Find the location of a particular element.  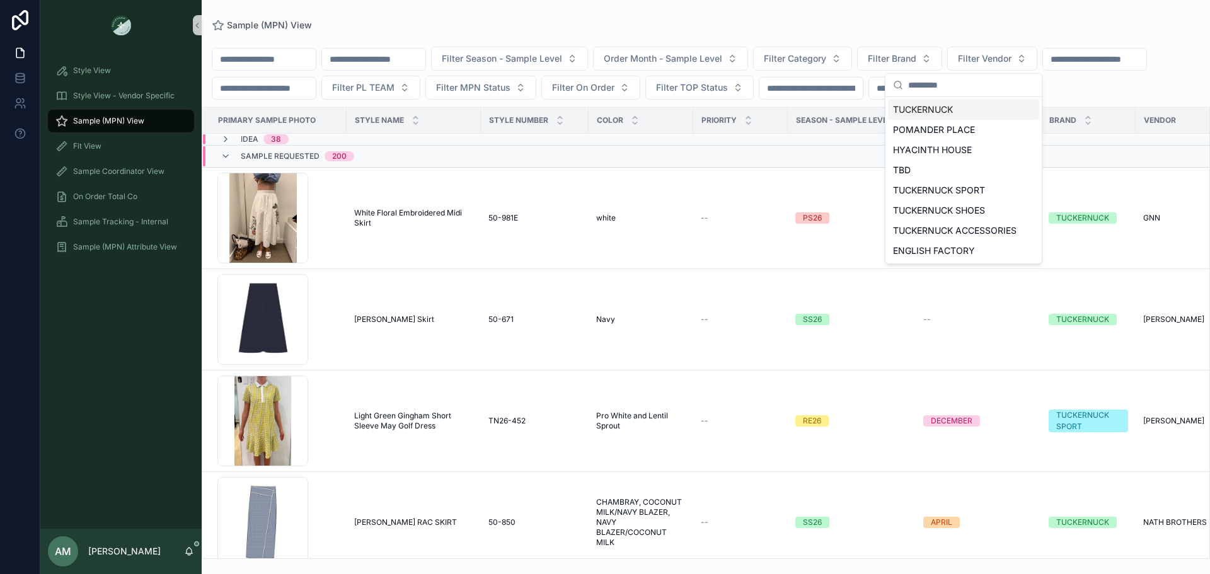

a: APRIL is located at coordinates (978, 522).